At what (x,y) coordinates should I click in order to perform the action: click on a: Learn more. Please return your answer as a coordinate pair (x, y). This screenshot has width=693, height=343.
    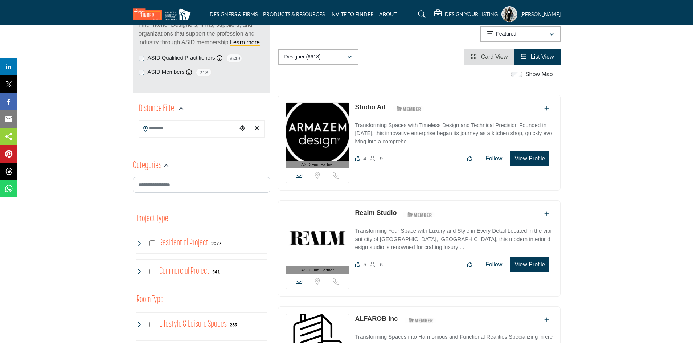
    Looking at the image, I should click on (245, 42).